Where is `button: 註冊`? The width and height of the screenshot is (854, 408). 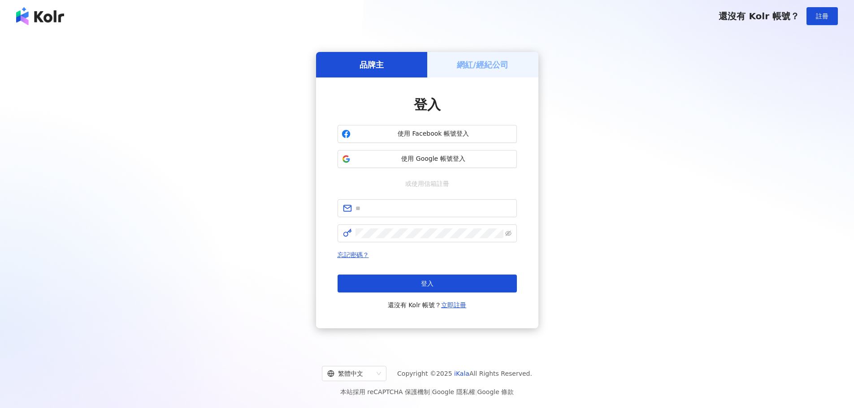
button: 註冊 is located at coordinates (822, 16).